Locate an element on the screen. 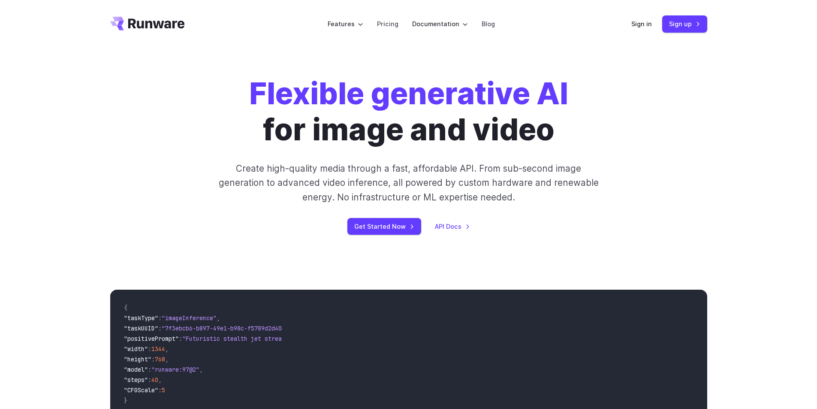  span: "taskType" is located at coordinates (141, 318).